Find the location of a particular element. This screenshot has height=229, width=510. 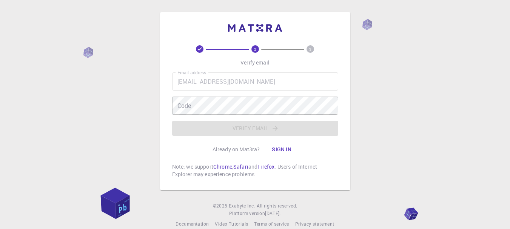

button: Sign in is located at coordinates (282, 149).